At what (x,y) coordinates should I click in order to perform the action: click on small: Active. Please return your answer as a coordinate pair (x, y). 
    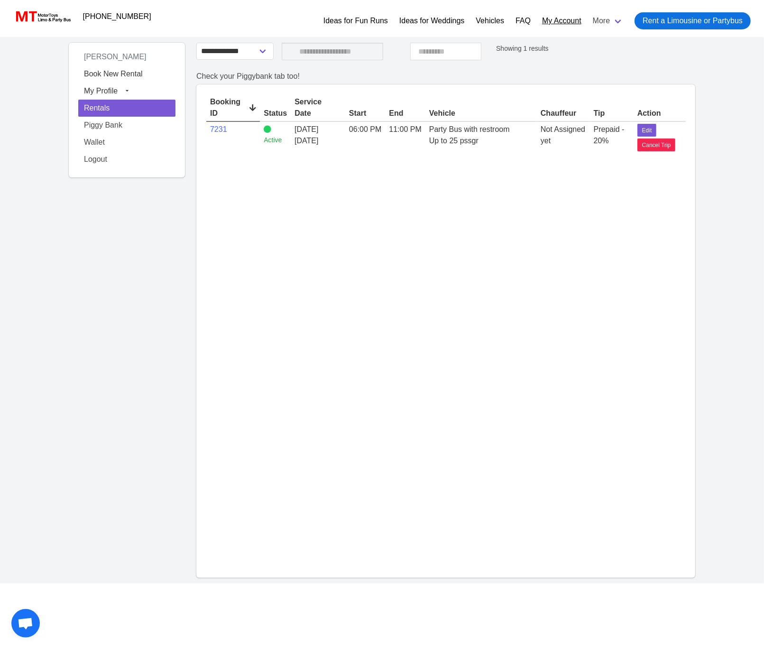
    Looking at the image, I should click on (275, 140).